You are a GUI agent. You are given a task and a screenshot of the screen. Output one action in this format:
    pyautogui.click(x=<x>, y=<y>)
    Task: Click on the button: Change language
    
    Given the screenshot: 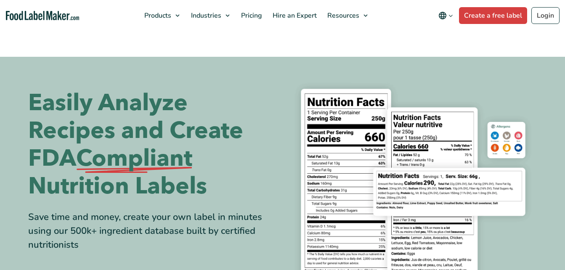 What is the action you would take?
    pyautogui.click(x=445, y=16)
    